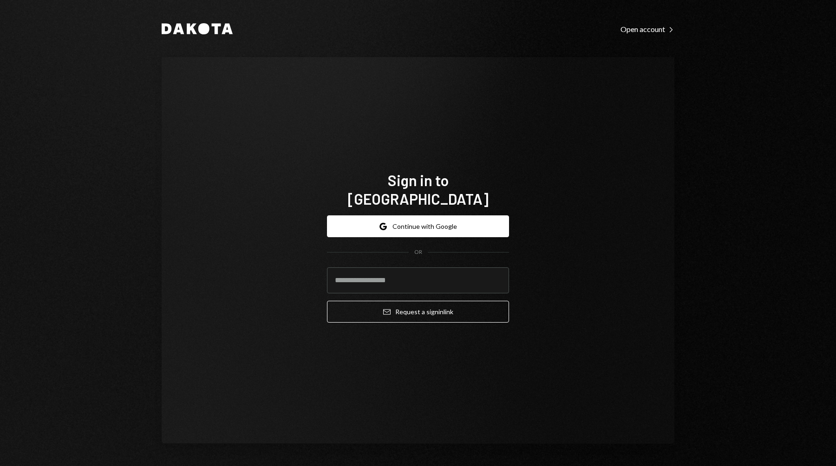 The image size is (836, 466). What do you see at coordinates (648, 29) in the screenshot?
I see `a: Open account` at bounding box center [648, 29].